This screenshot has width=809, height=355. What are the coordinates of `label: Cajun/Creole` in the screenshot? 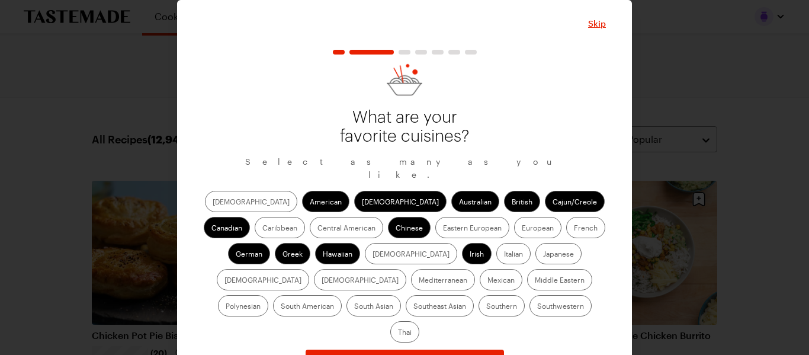 It's located at (575, 201).